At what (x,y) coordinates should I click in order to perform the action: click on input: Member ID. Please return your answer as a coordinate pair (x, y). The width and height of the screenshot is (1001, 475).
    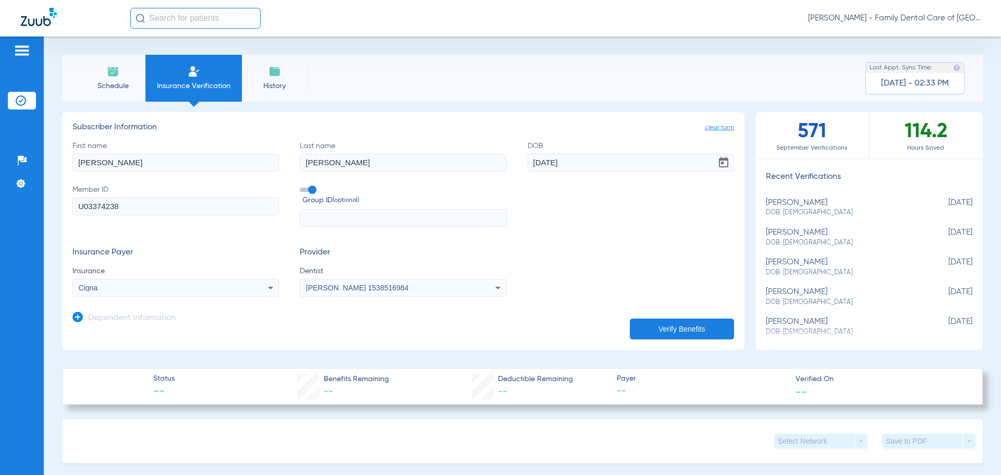
    Looking at the image, I should click on (176, 206).